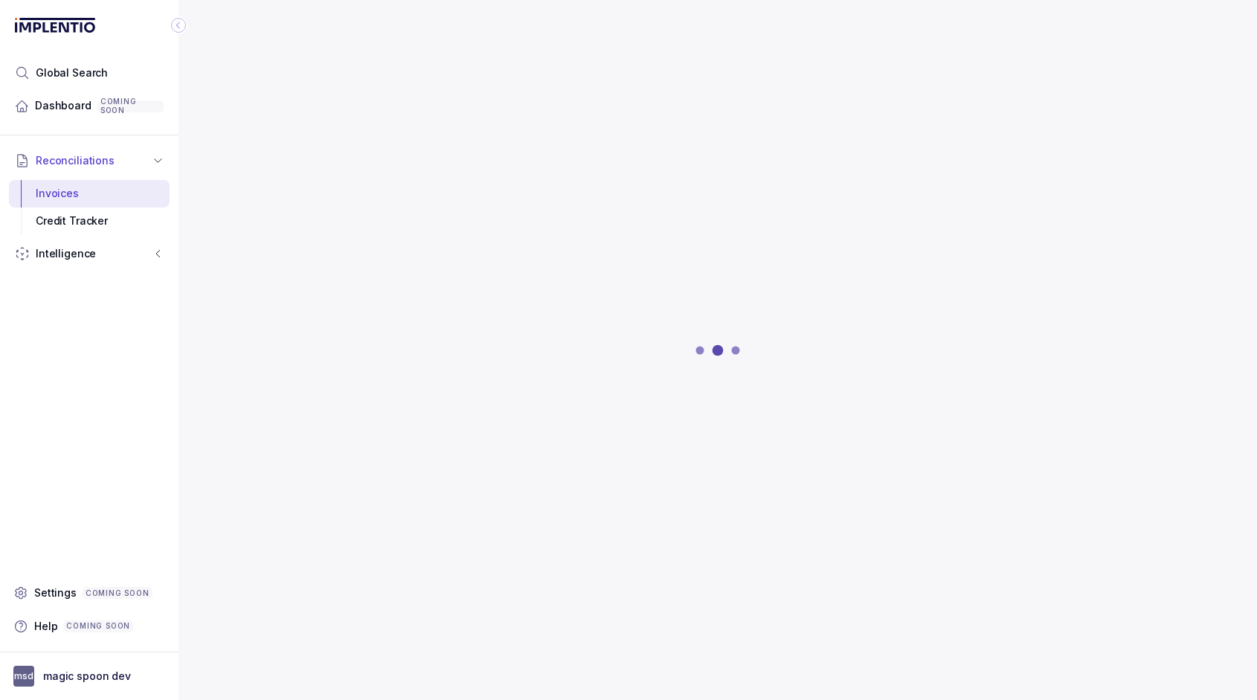 The image size is (1257, 700). I want to click on span: Dashboard, so click(63, 106).